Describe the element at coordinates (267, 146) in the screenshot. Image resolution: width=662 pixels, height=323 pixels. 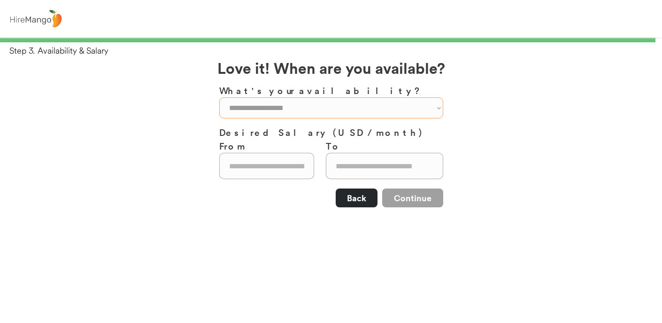
I see `h3: From` at that location.